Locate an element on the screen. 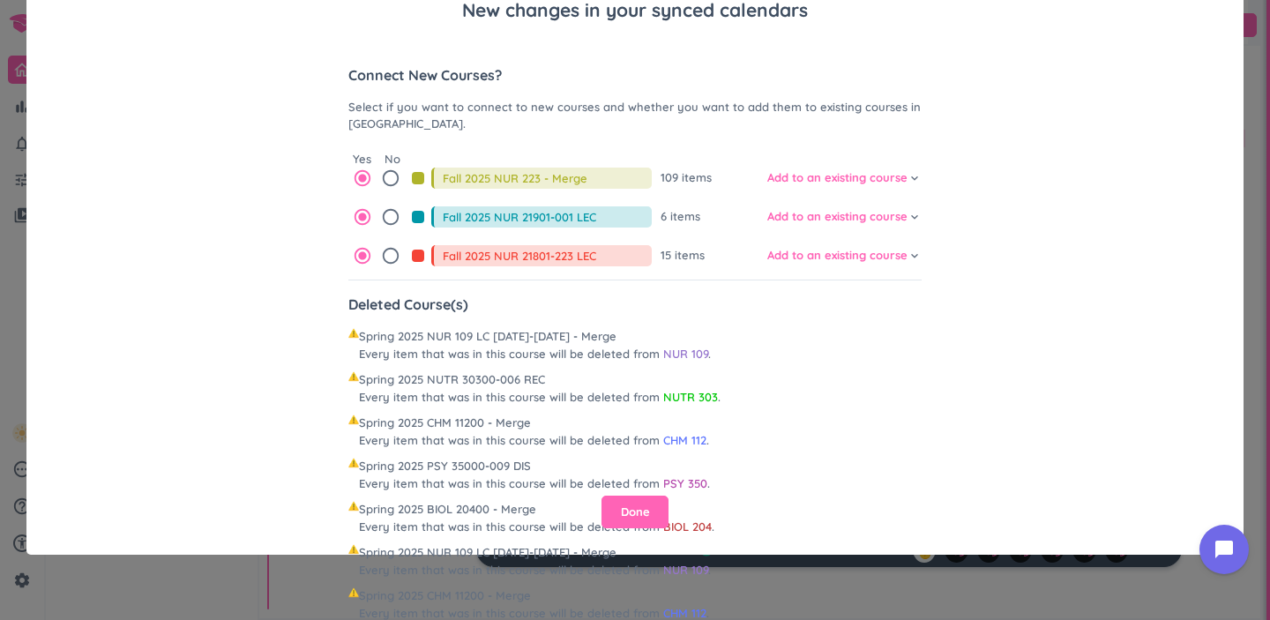 The image size is (1270, 620). span: Spring 2025 NUTR 30300-006 REC Every item that was in this course will be deleted from . is located at coordinates (540, 388).